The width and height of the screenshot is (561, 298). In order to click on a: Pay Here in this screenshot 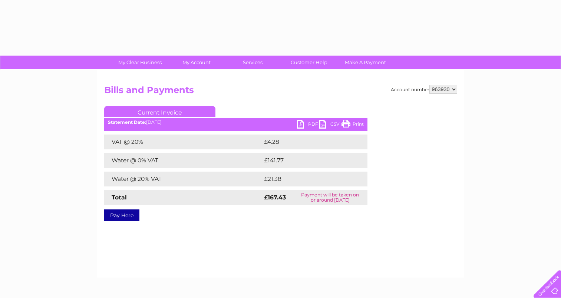, I will do `click(122, 215)`.